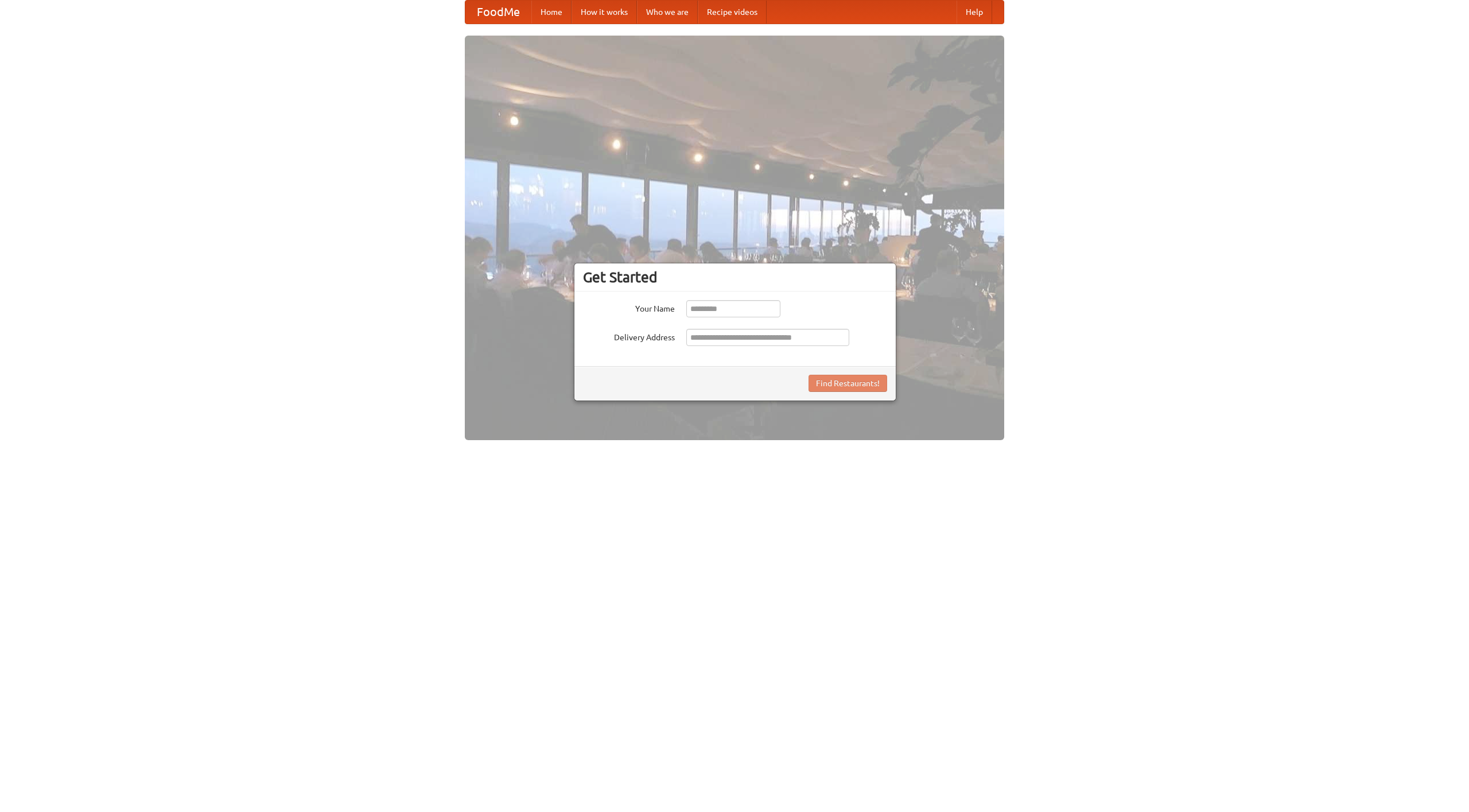 This screenshot has height=812, width=1469. I want to click on a: Home, so click(552, 12).